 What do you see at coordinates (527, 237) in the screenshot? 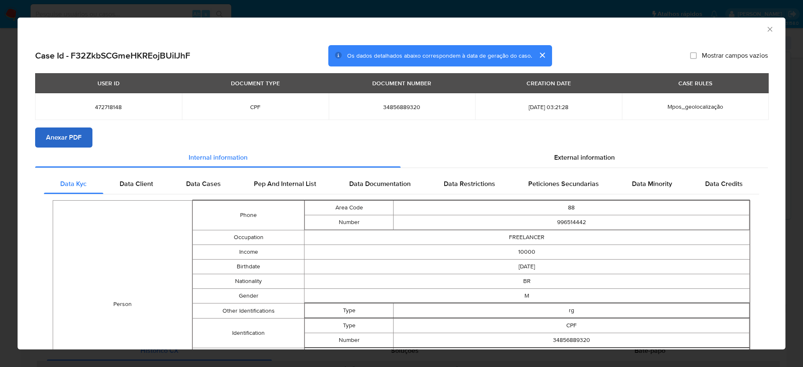
I see `td: FREELANCER` at bounding box center [527, 237].